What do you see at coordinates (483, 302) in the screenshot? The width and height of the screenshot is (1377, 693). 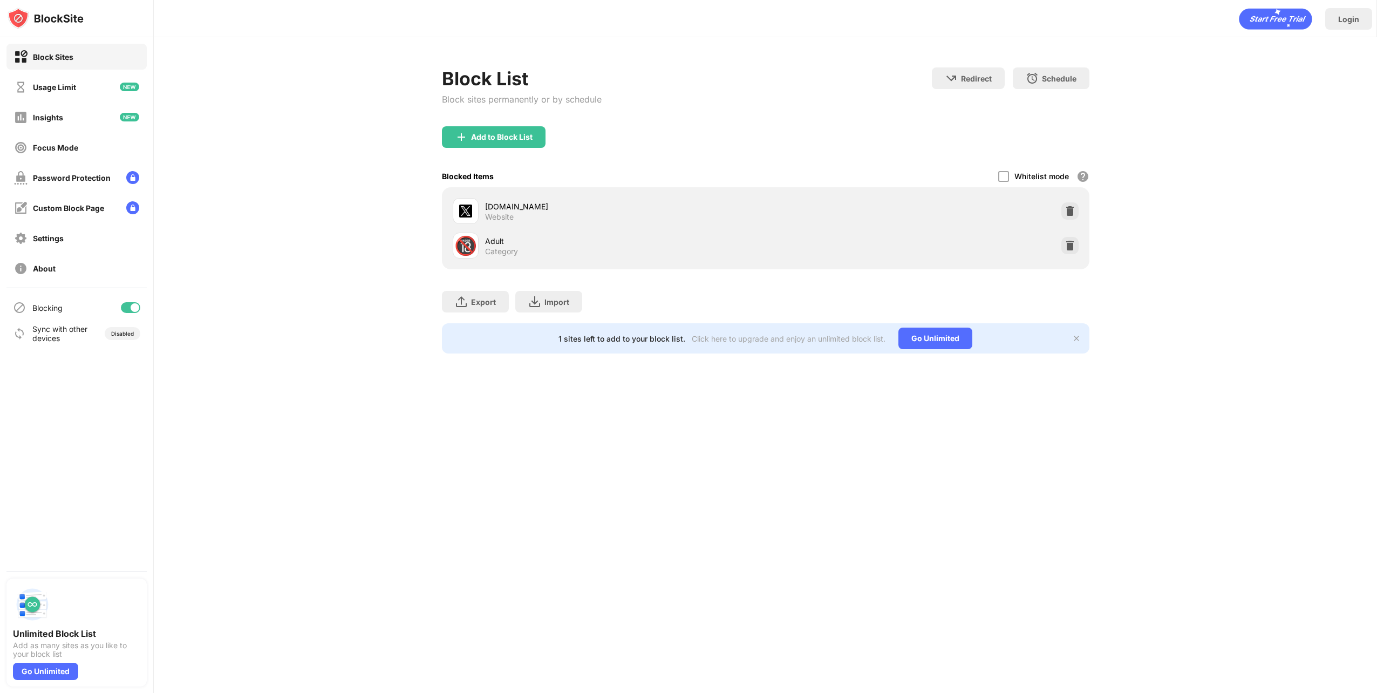 I see `div: Export` at bounding box center [483, 302].